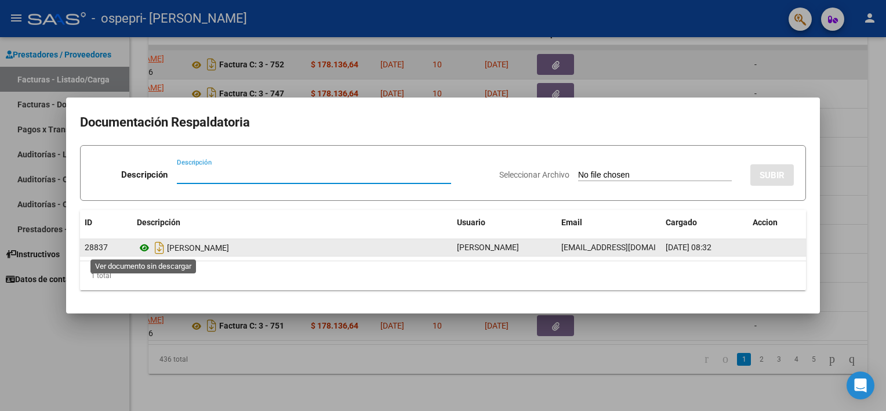 The width and height of the screenshot is (886, 411). What do you see at coordinates (772, 175) in the screenshot?
I see `span: SUBIR` at bounding box center [772, 175].